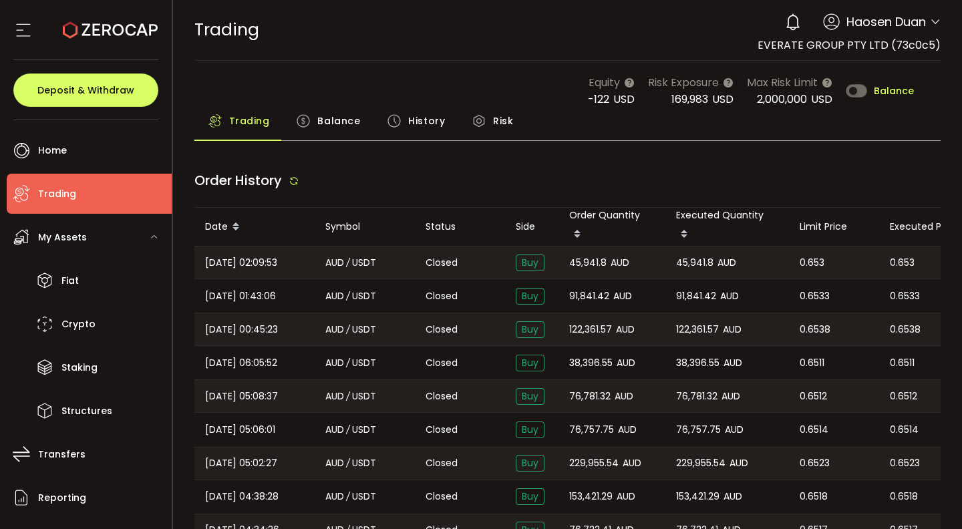  I want to click on div: Chat Widget, so click(928, 497).